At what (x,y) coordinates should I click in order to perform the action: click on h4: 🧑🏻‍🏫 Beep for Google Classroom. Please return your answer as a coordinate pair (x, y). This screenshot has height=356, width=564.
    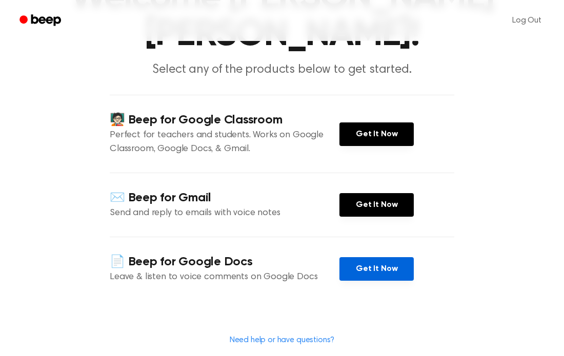
    Looking at the image, I should click on (224, 120).